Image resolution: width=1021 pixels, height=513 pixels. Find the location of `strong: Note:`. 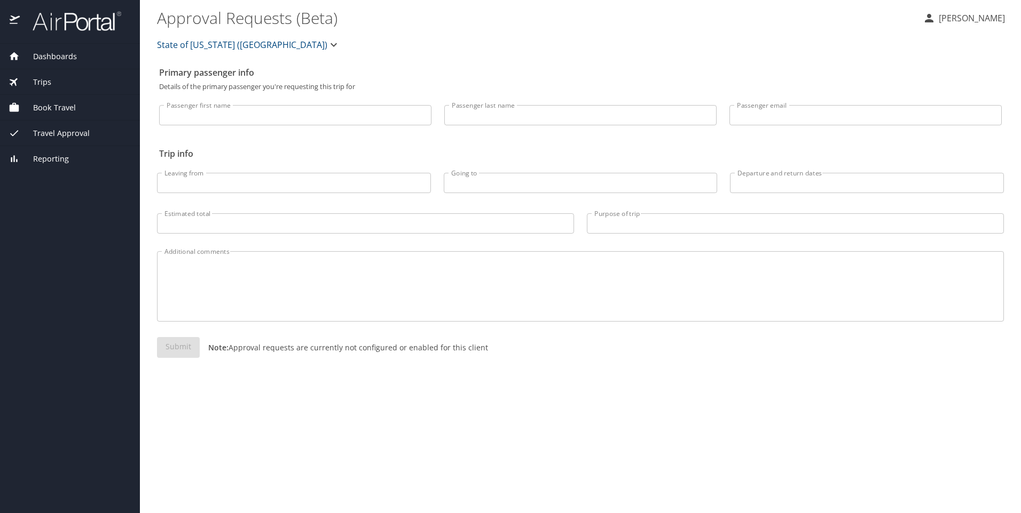

strong: Note: is located at coordinates (218, 347).